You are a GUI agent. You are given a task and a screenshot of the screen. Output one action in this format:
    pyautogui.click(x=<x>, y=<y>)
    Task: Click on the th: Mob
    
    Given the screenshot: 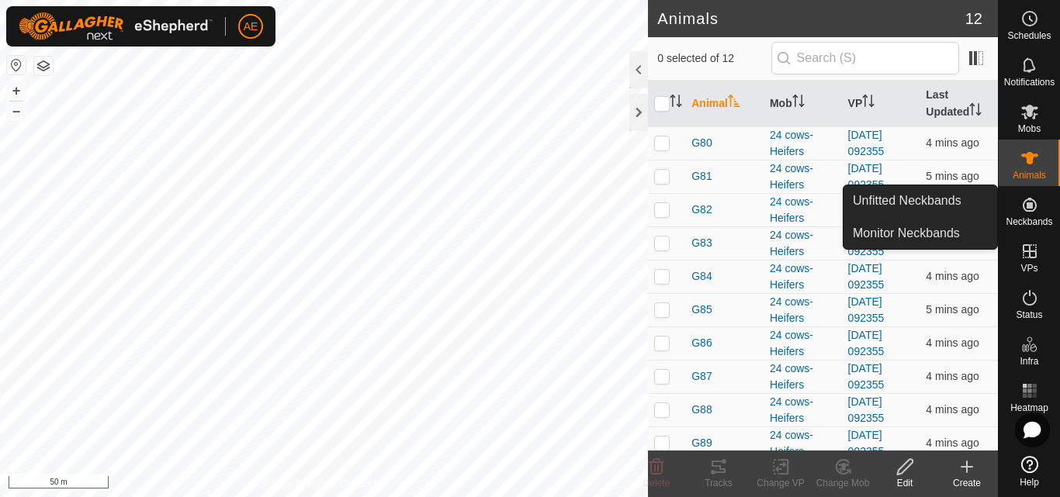 What is the action you would take?
    pyautogui.click(x=802, y=104)
    